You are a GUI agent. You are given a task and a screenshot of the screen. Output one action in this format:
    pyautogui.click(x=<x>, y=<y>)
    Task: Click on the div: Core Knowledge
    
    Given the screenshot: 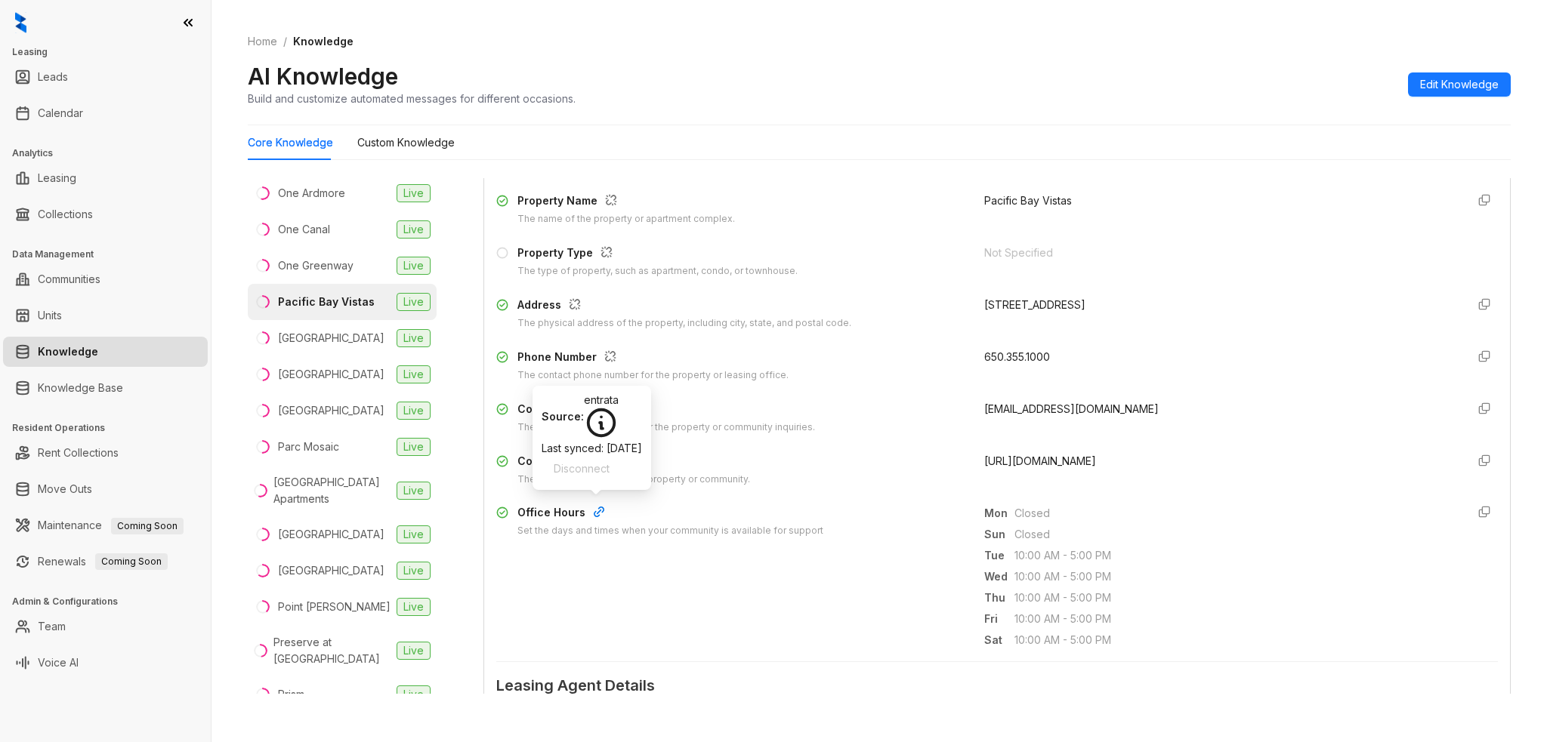 What is the action you would take?
    pyautogui.click(x=290, y=143)
    